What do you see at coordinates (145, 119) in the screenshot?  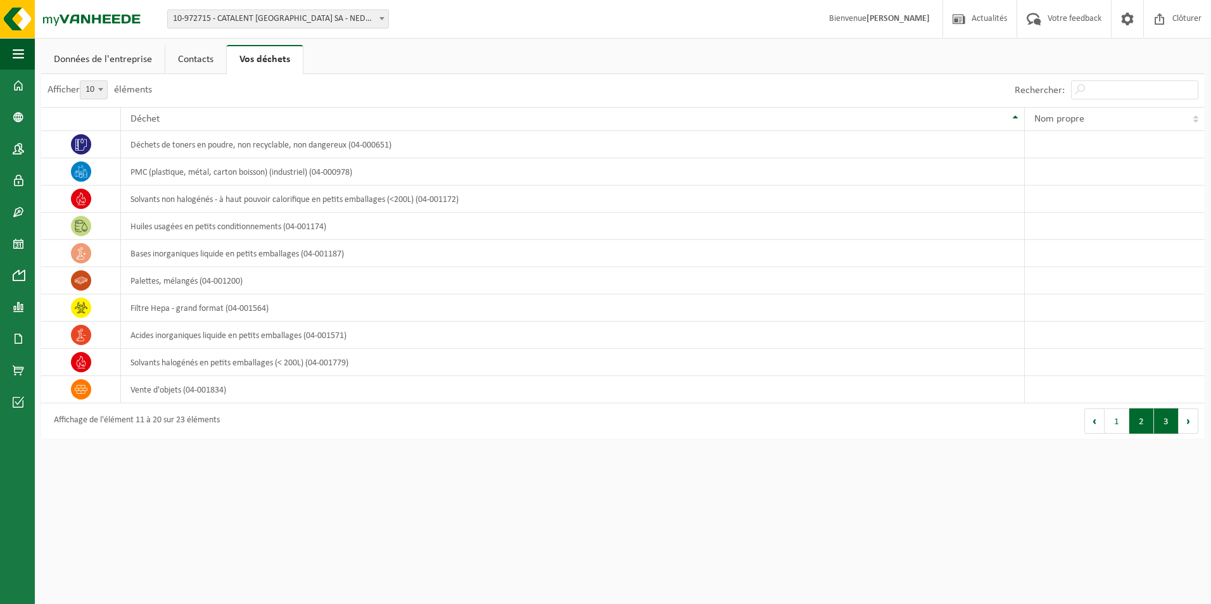 I see `span: Déchet` at bounding box center [145, 119].